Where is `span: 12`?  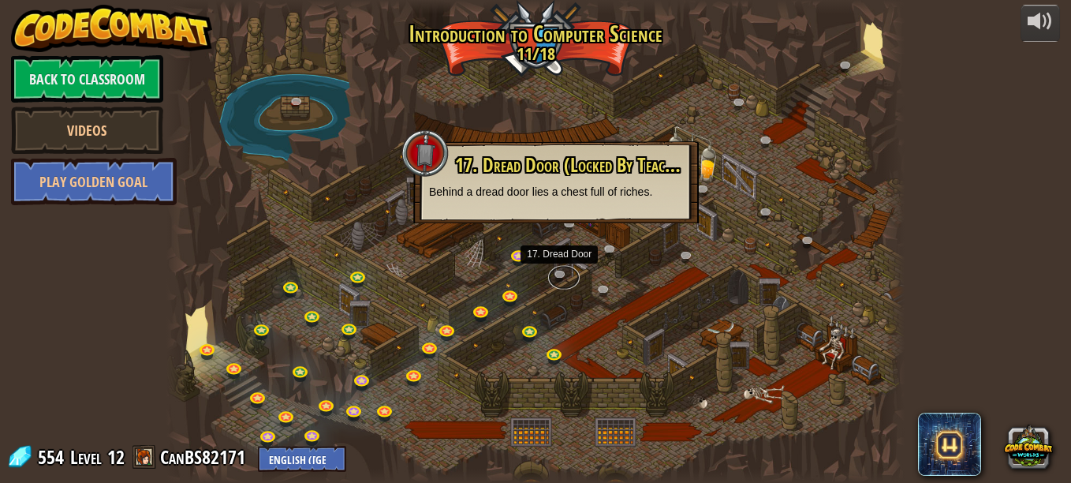
span: 12 is located at coordinates (116, 457).